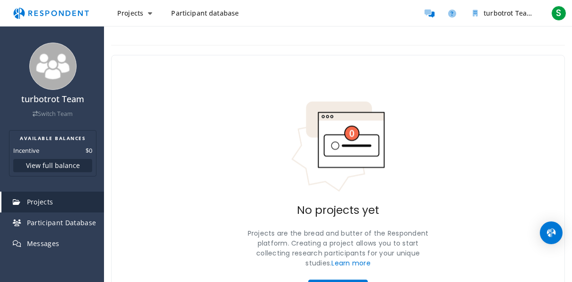  What do you see at coordinates (26, 150) in the screenshot?
I see `dt: Incentive` at bounding box center [26, 150].